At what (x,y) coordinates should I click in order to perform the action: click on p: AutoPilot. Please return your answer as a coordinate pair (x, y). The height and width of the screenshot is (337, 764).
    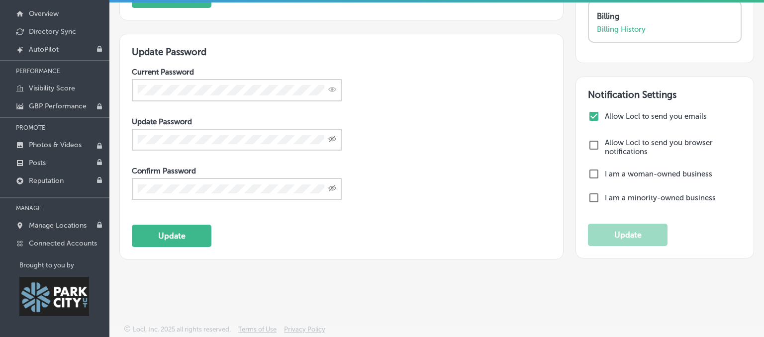
    Looking at the image, I should click on (44, 49).